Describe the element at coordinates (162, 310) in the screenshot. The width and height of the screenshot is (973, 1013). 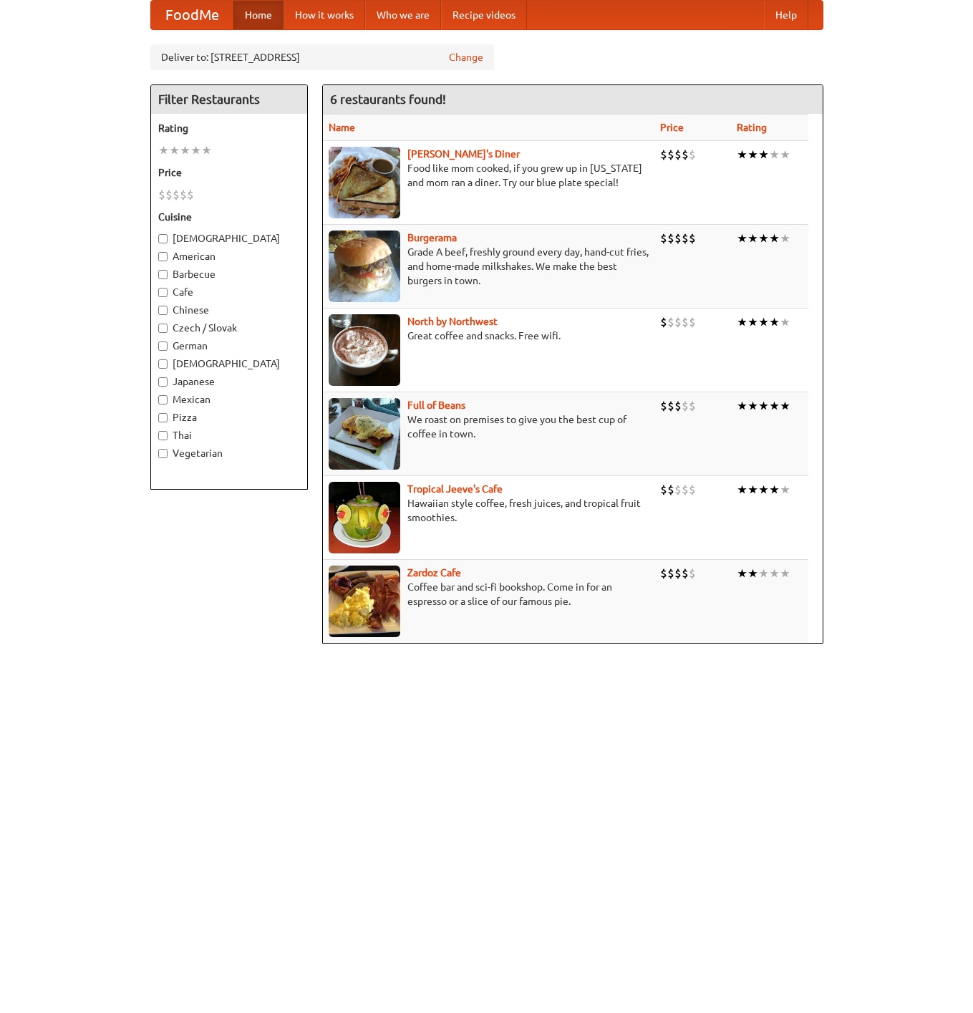
I see `input: Chinese` at that location.